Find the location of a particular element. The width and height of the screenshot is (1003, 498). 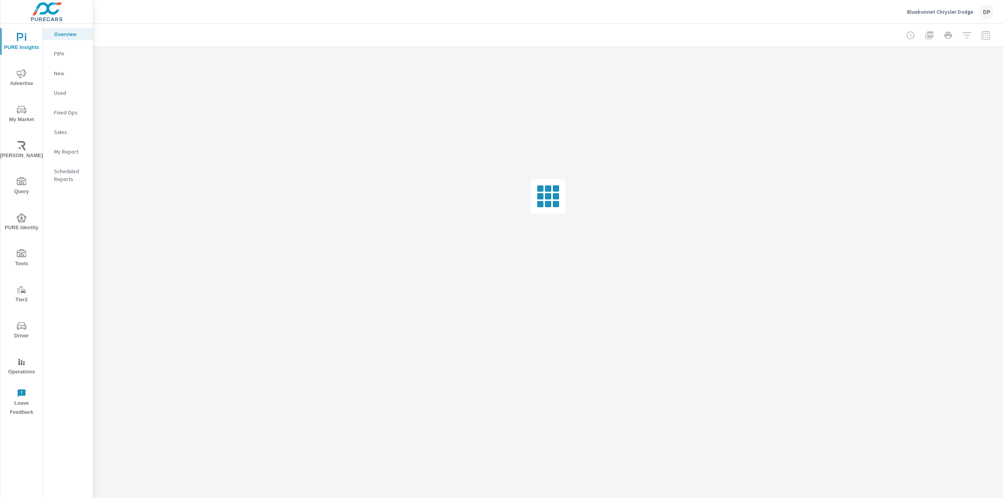

p: Sales is located at coordinates (70, 132).